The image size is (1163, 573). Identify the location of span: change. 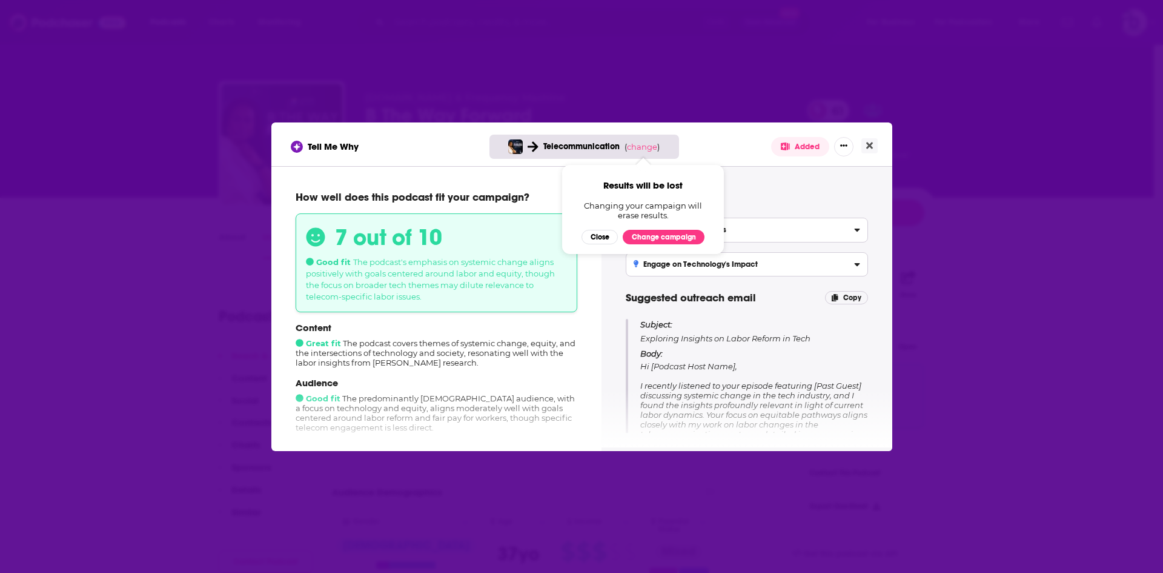
(642, 147).